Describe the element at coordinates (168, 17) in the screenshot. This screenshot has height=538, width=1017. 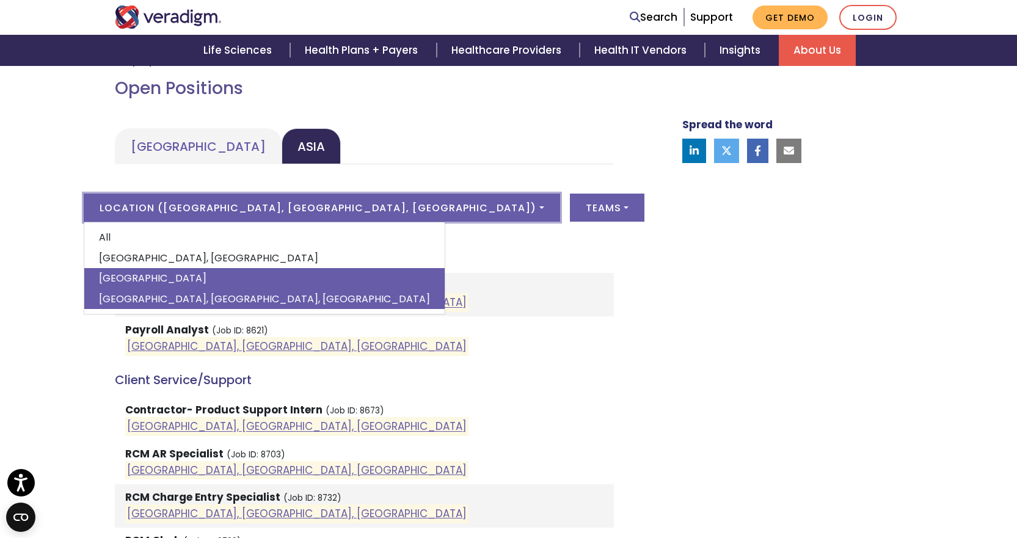
I see `img: Veradigm logo` at that location.